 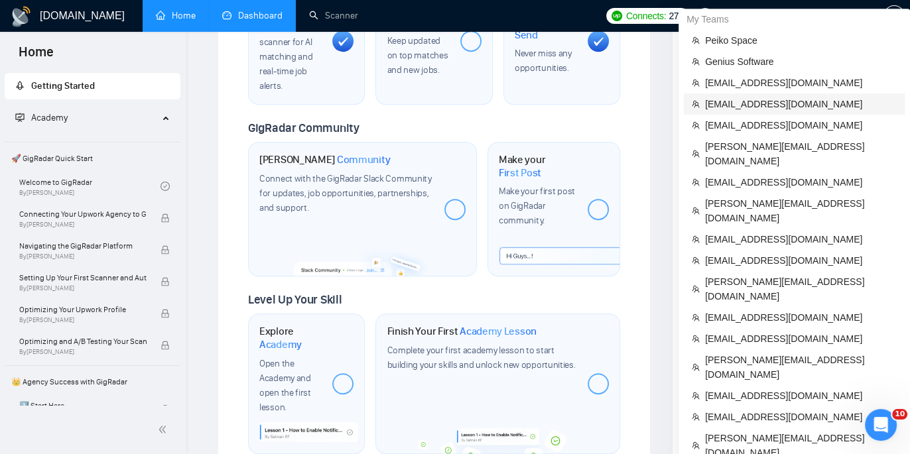 What do you see at coordinates (286, 56) in the screenshot?
I see `span: Enable the scanner for AI matching and real-time job alerts.` at bounding box center [286, 56].